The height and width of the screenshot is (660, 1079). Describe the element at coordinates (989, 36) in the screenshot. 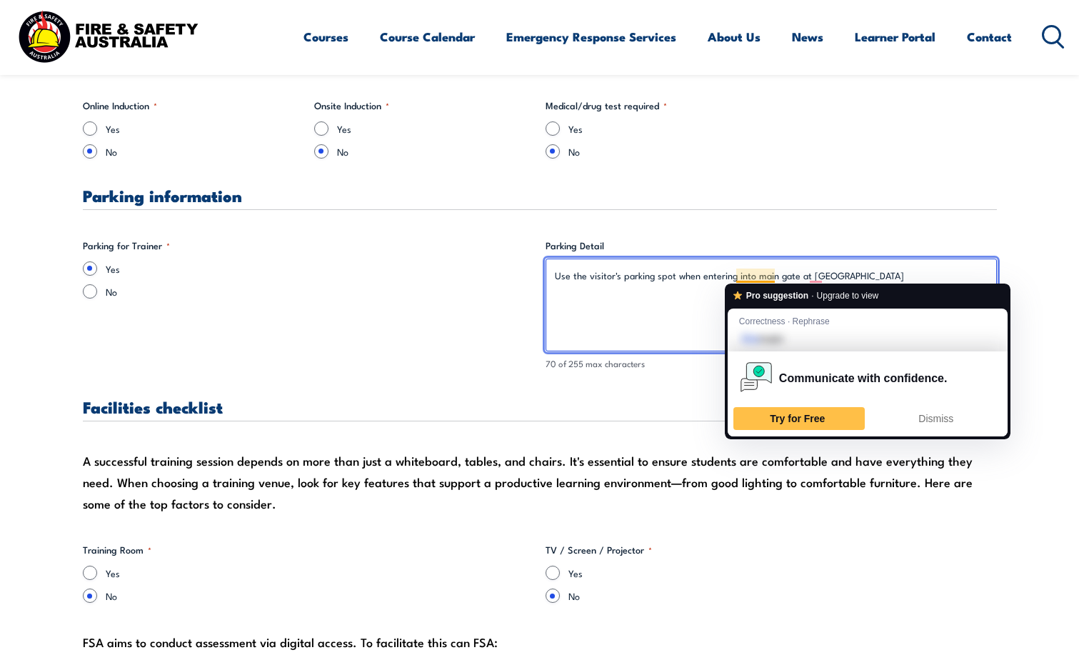

I see `a: Contact` at that location.